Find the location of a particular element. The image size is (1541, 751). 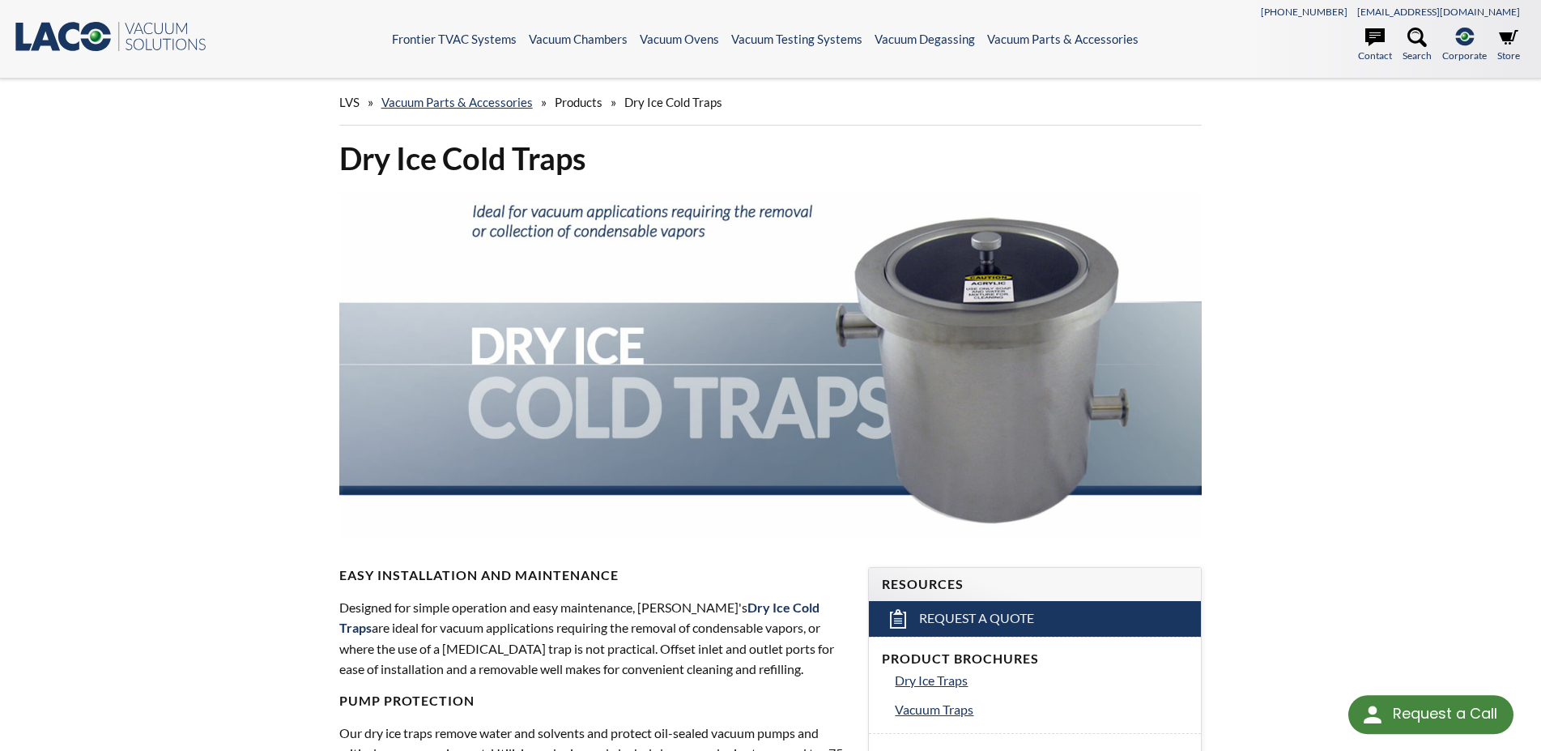

a: Dry Ice Traps is located at coordinates (1041, 680).